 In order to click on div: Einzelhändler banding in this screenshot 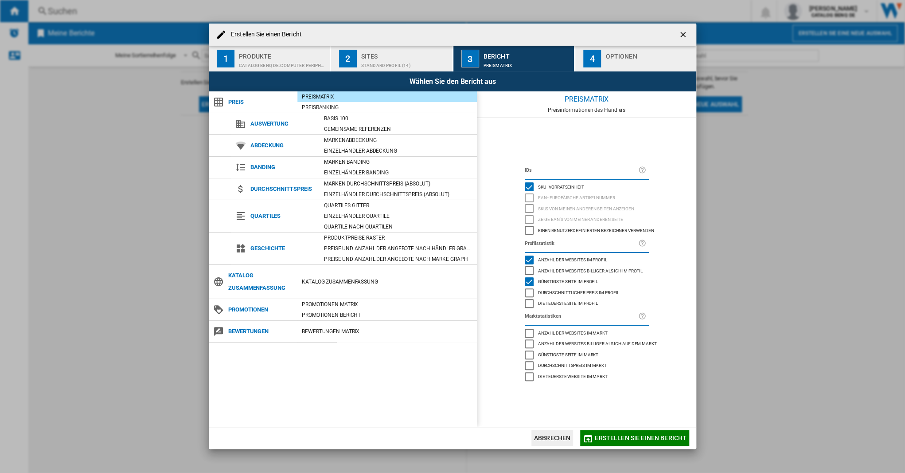, I will do `click(398, 172)`.